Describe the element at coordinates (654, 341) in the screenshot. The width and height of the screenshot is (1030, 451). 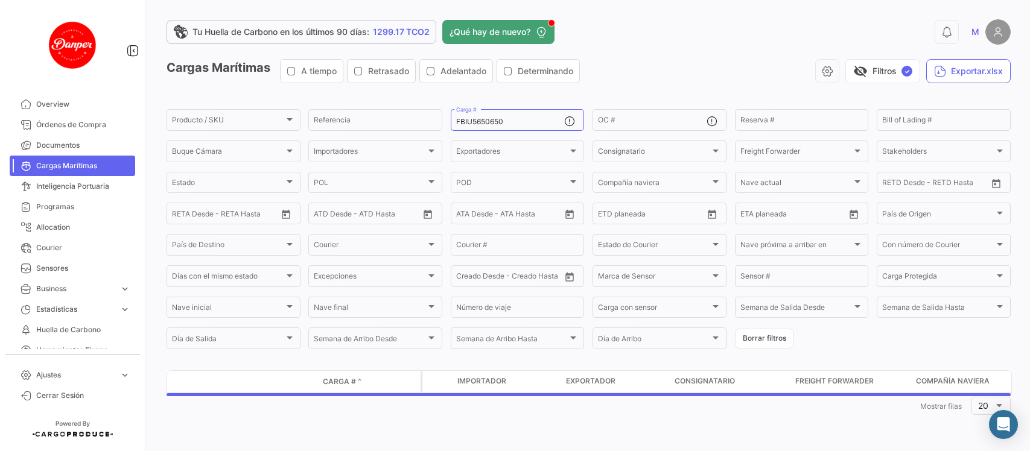
I see `span: Día de Arribo` at that location.